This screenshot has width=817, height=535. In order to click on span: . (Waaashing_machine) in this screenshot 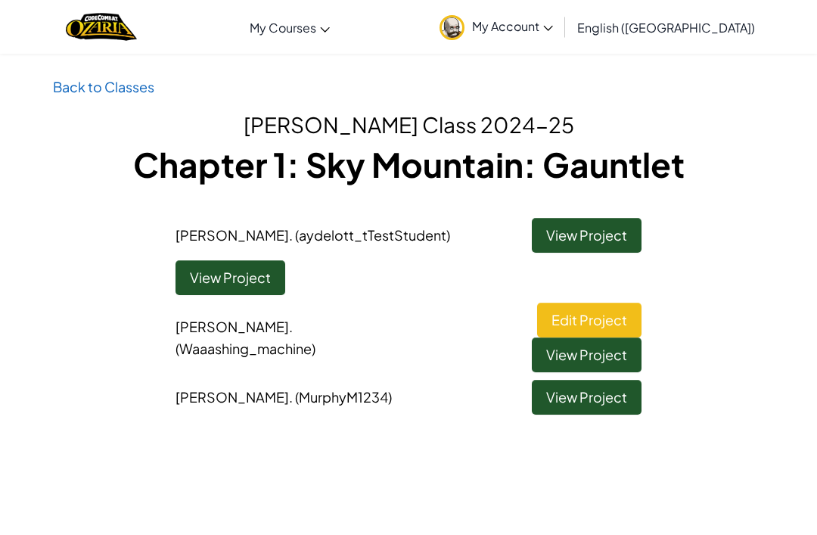, I will do `click(245, 338)`.